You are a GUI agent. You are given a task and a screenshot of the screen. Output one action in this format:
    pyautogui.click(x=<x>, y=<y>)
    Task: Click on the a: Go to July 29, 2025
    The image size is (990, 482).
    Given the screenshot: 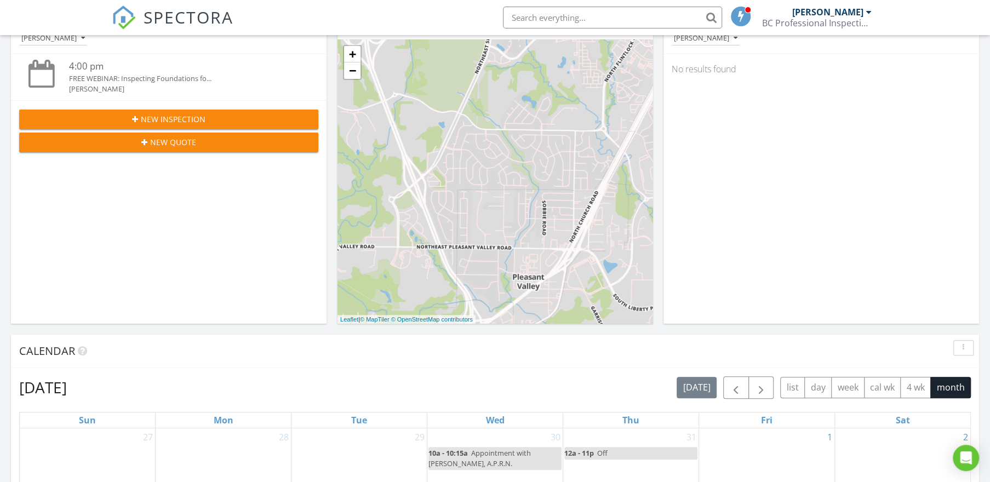 What is the action you would take?
    pyautogui.click(x=420, y=437)
    